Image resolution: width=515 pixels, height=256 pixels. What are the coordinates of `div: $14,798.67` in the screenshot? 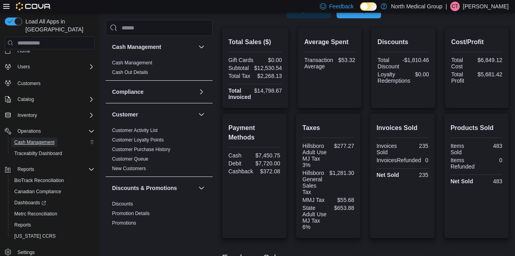 It's located at (268, 91).